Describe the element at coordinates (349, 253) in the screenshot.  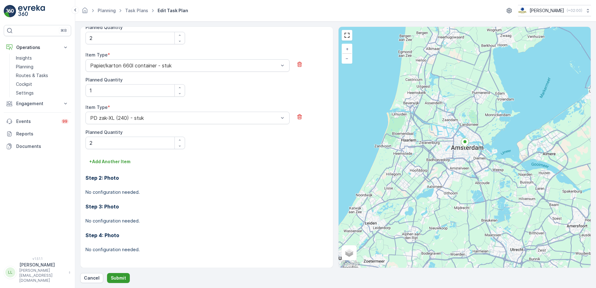
I see `a: Layers` at that location.